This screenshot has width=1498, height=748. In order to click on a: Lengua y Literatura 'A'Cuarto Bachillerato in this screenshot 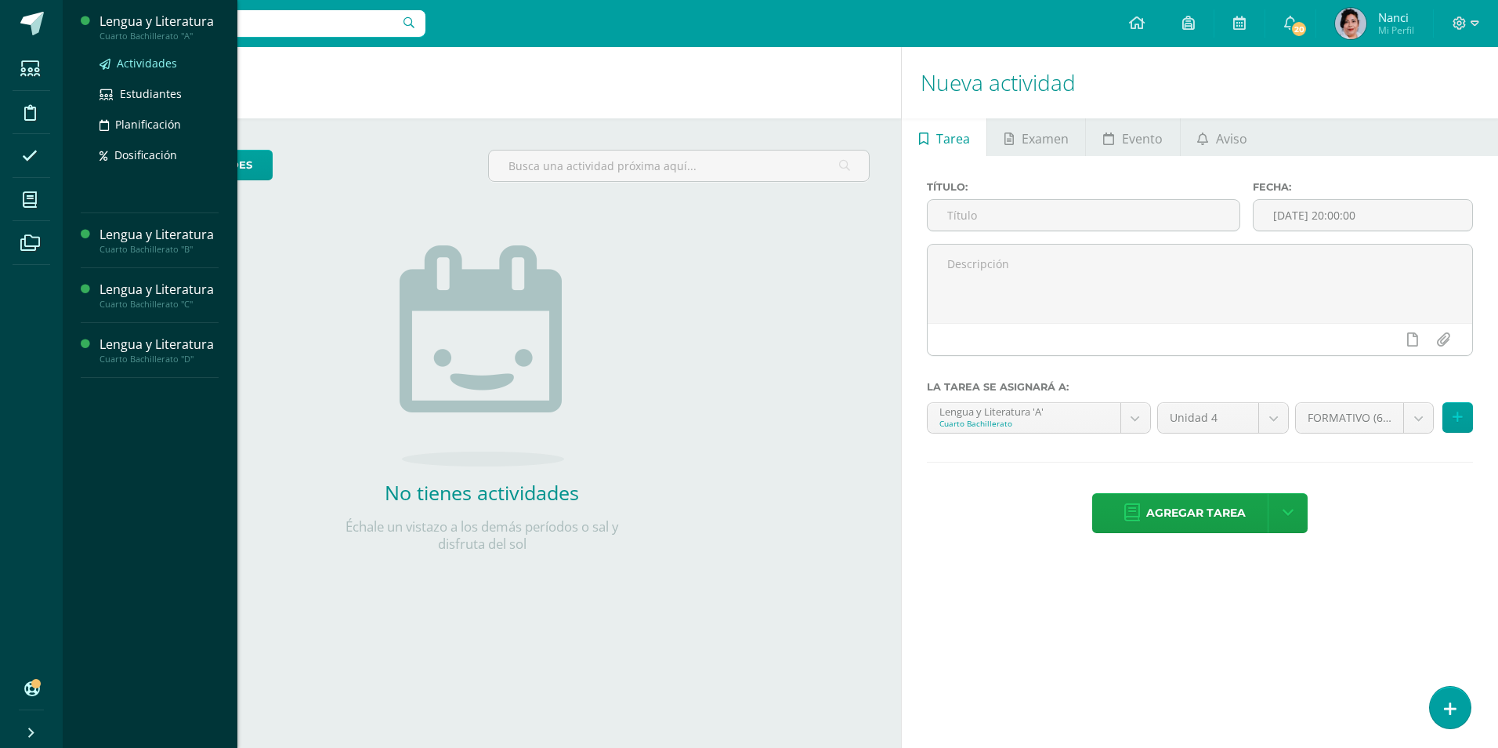, I will do `click(1039, 418)`.